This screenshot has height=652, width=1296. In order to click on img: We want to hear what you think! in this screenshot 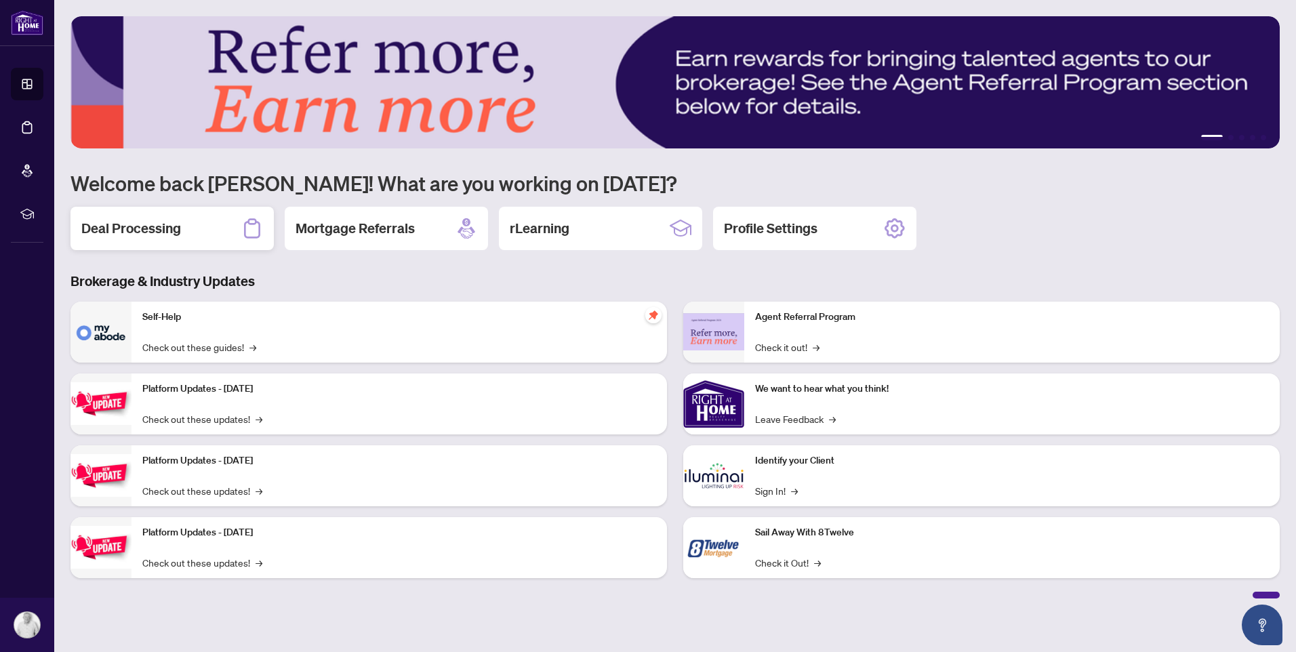, I will do `click(714, 404)`.